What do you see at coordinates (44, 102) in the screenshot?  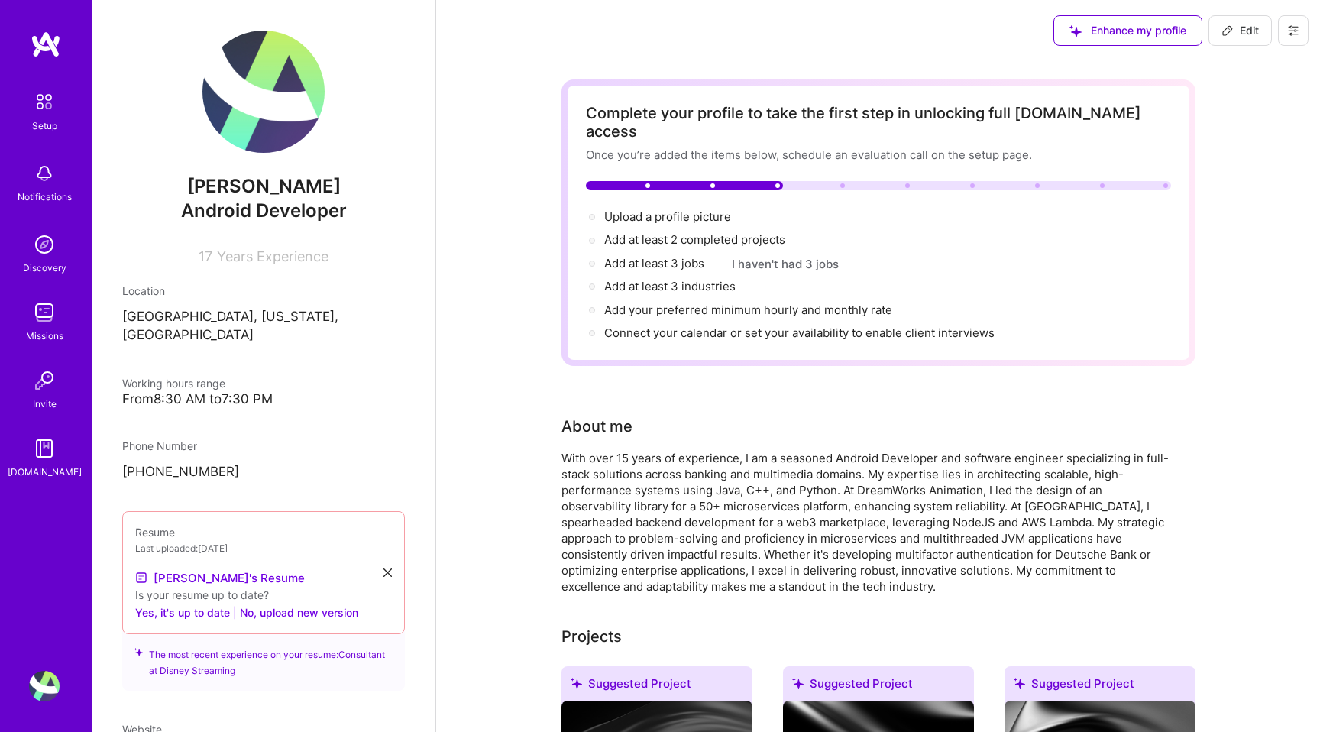 I see `img: setup` at bounding box center [44, 102].